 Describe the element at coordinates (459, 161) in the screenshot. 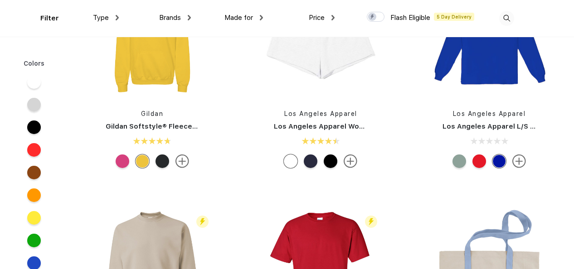

I see `div: Atlantic Green` at that location.